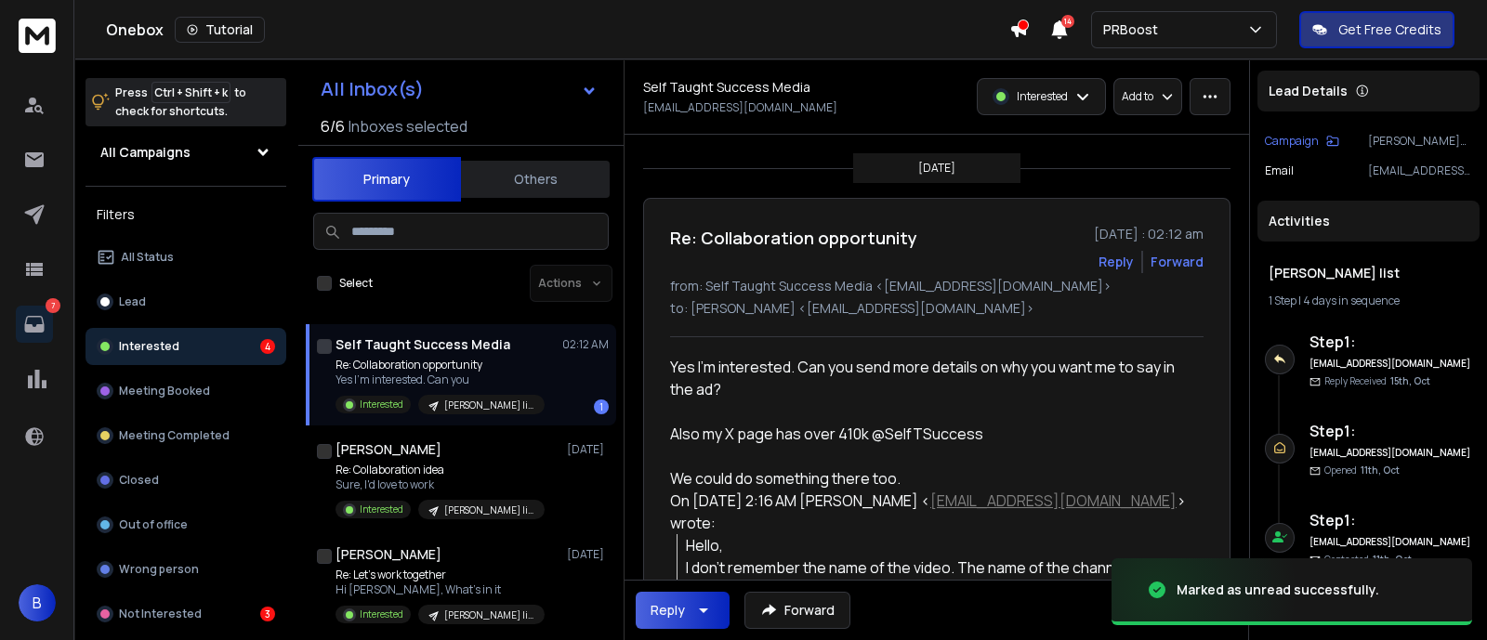  What do you see at coordinates (219, 30) in the screenshot?
I see `button: Tutorial` at bounding box center [219, 30].